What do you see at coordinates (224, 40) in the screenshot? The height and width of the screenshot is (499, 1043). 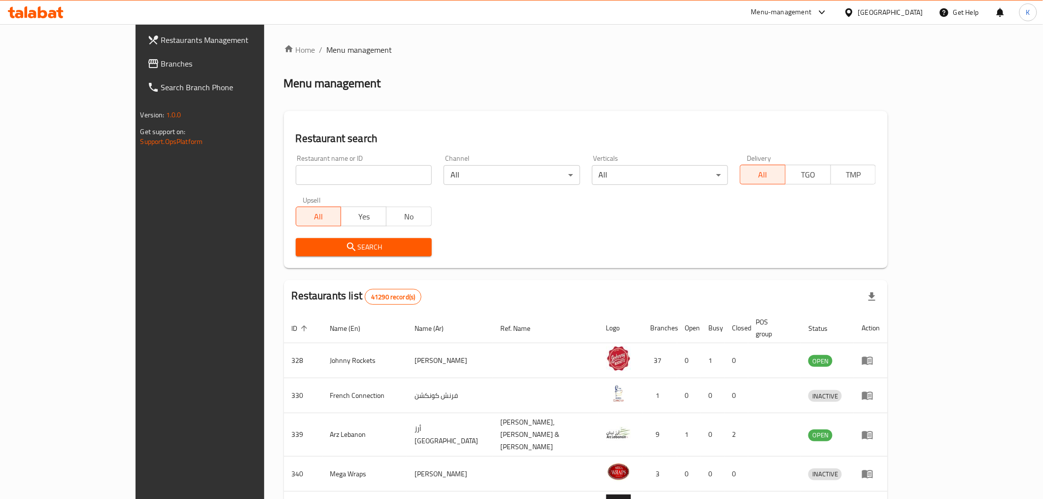 I see `a: Restaurants Management` at bounding box center [224, 40].